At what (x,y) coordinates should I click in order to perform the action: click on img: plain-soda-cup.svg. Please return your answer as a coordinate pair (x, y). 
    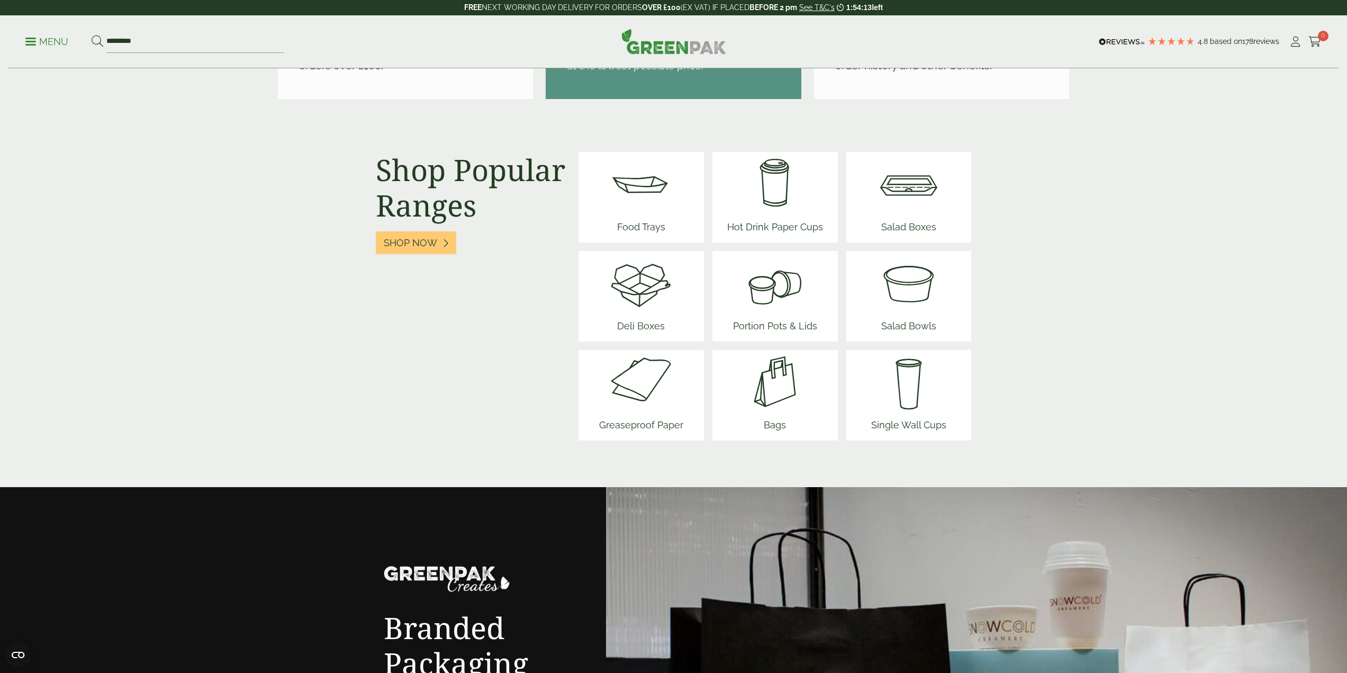
    Looking at the image, I should click on (909, 382).